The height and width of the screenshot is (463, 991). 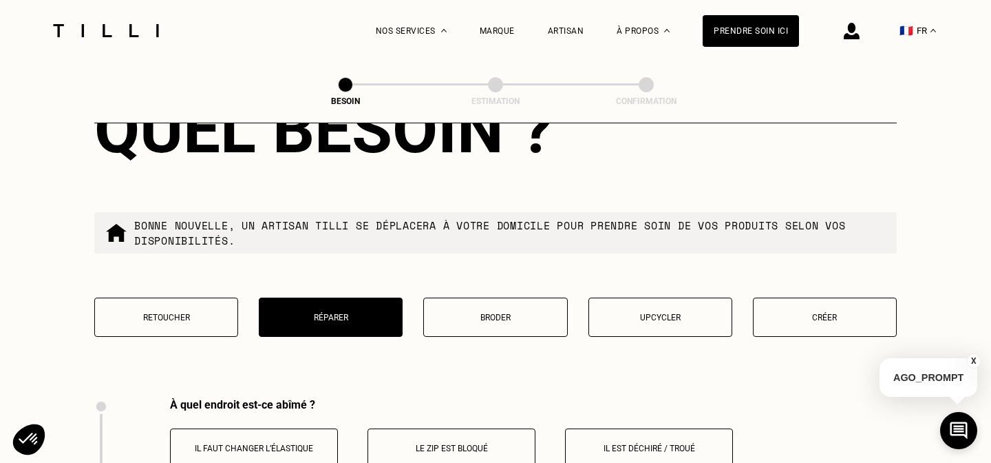 I want to click on p: Le zip est bloqué, so click(x=452, y=448).